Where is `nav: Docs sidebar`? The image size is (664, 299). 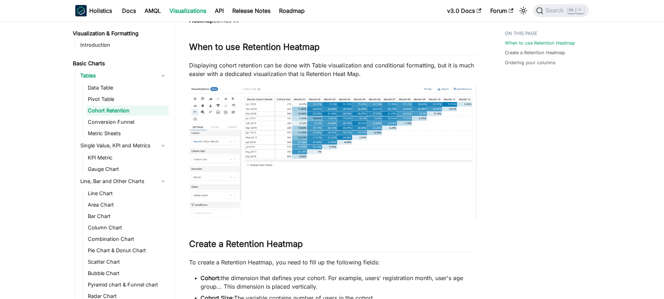
nav: Docs sidebar is located at coordinates (122, 160).